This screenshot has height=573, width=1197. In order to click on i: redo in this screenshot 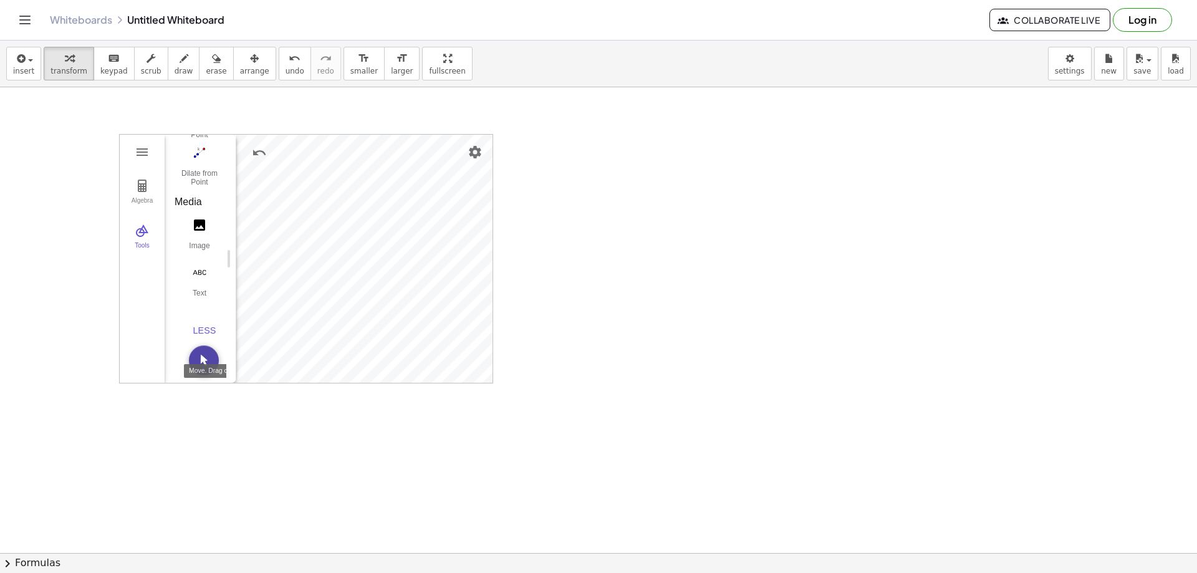, I will do `click(325, 59)`.